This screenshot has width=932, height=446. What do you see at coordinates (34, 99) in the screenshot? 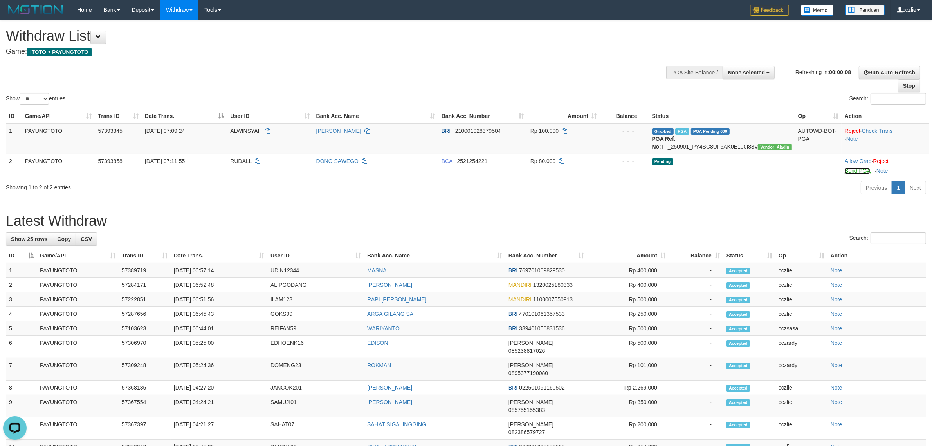
I see `select: Showentries` at bounding box center [34, 99].